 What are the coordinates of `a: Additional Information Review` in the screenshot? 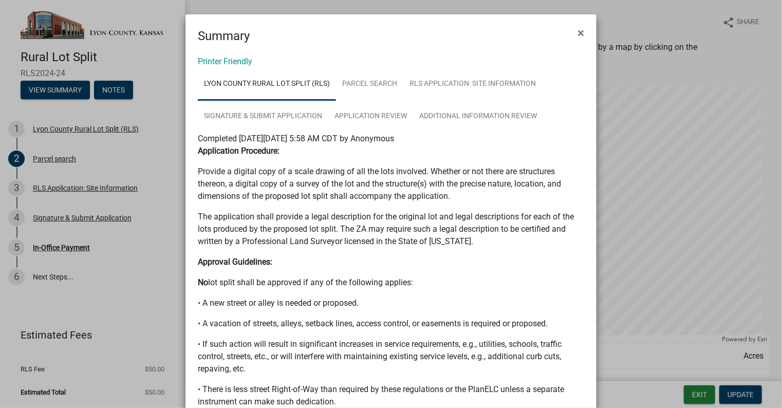 It's located at (478, 117).